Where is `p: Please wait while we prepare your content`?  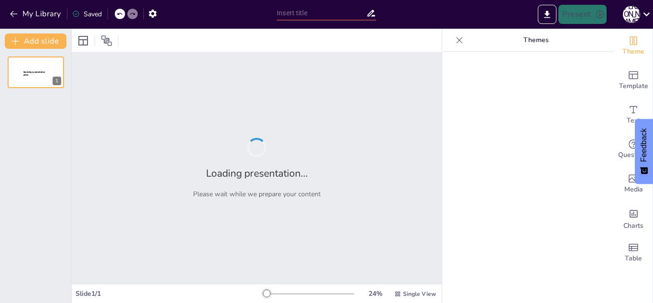 p: Please wait while we prepare your content is located at coordinates (257, 194).